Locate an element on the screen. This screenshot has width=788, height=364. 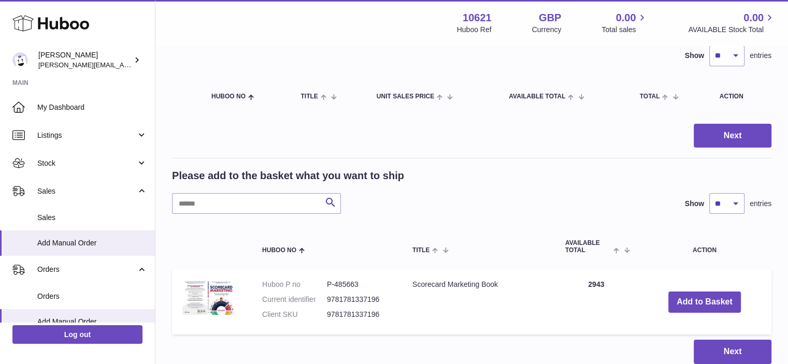
th: Action is located at coordinates (705, 247).